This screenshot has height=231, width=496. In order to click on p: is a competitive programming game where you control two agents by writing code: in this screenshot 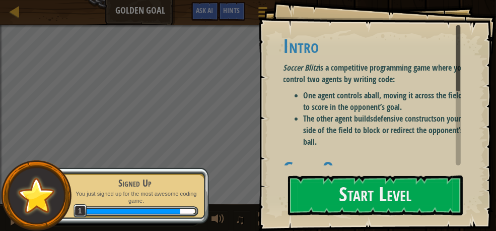, I will do `click(376, 73)`.